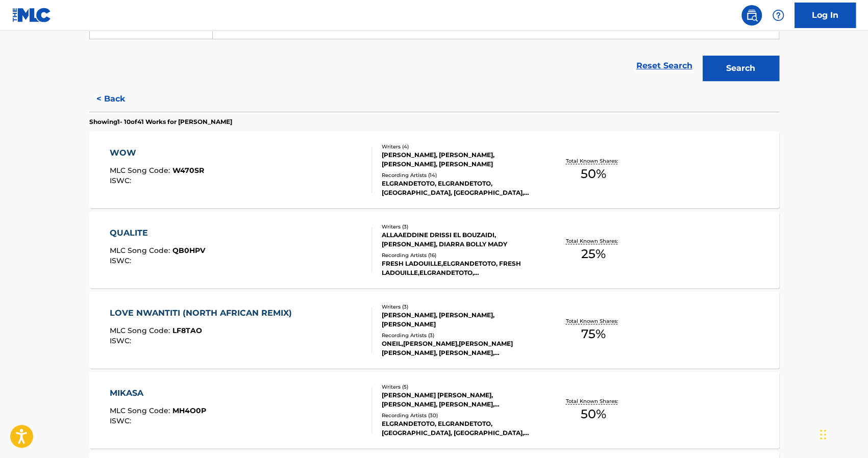 Image resolution: width=868 pixels, height=458 pixels. Describe the element at coordinates (203, 313) in the screenshot. I see `div: LOVE NWANTITI (NORTH AFRICAN REMIX)` at that location.